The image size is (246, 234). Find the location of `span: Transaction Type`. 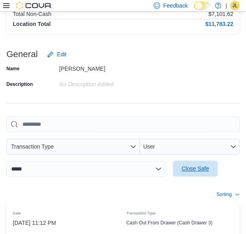

span: Transaction Type is located at coordinates (32, 147).